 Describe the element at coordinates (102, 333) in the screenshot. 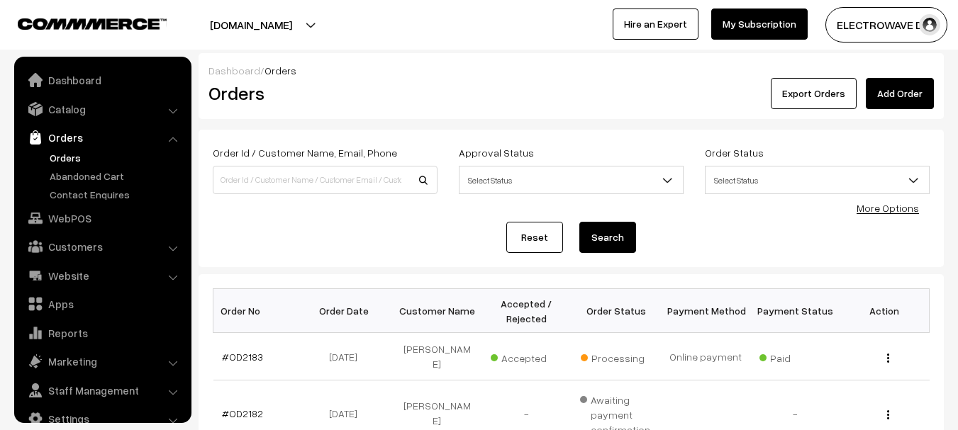

I see `a: Reports` at that location.